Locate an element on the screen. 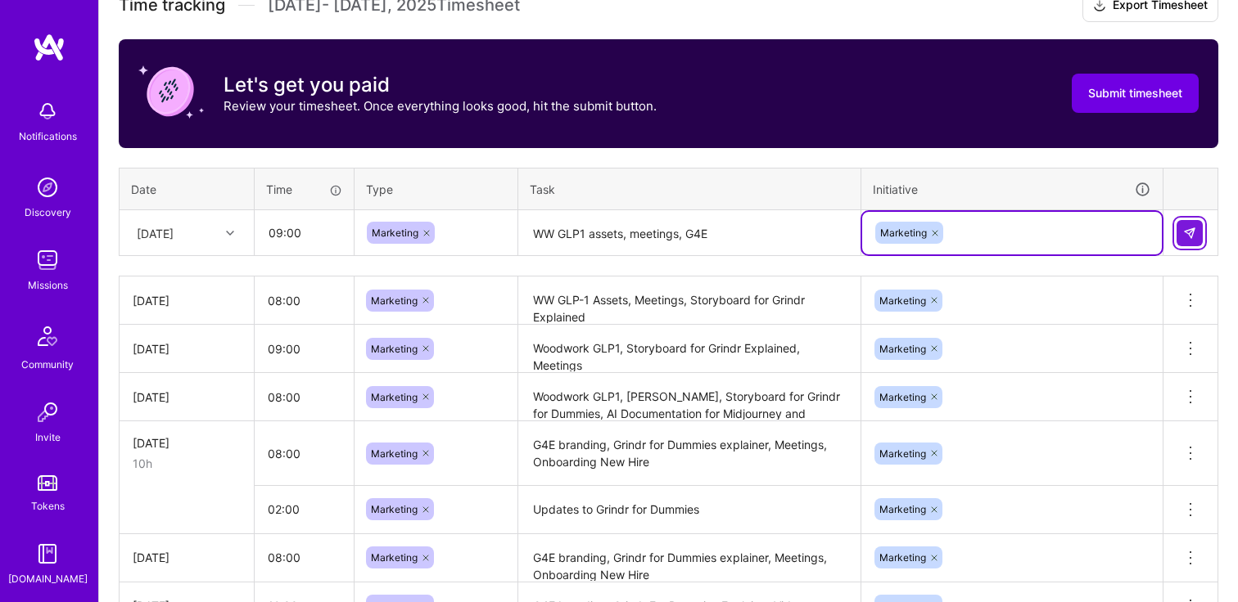 Image resolution: width=1238 pixels, height=602 pixels. img: discovery is located at coordinates (47, 187).